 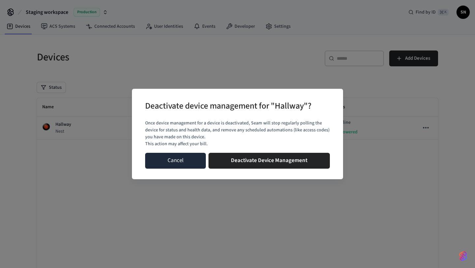 I want to click on button: Cancel, so click(x=176, y=161).